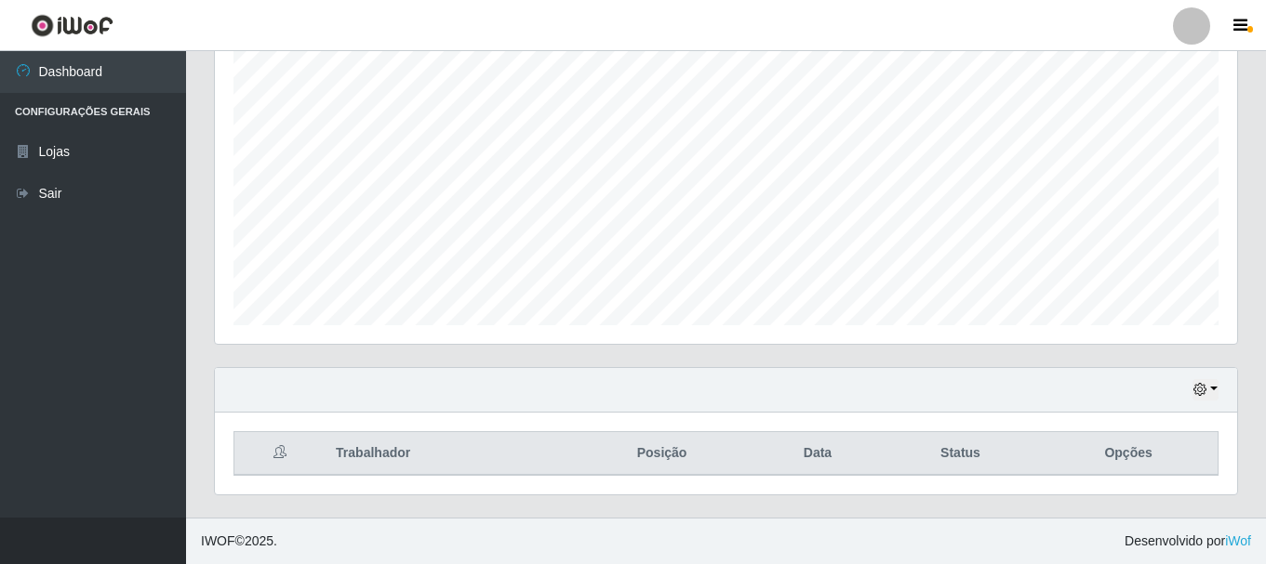 The width and height of the screenshot is (1266, 564). Describe the element at coordinates (1128, 454) in the screenshot. I see `th: Opções` at that location.